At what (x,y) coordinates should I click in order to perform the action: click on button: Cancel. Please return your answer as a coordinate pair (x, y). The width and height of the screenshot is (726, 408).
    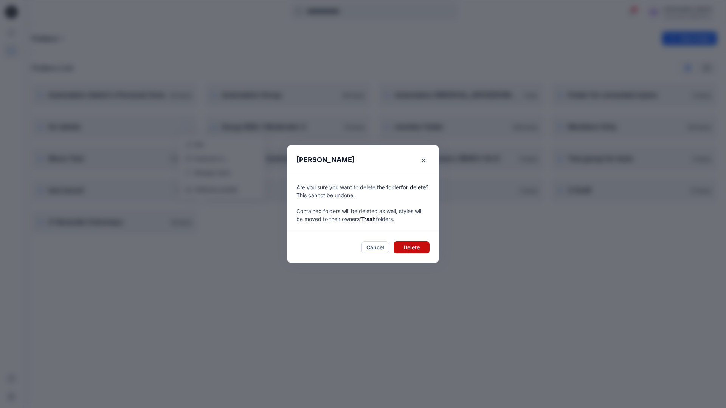
    Looking at the image, I should click on (375, 248).